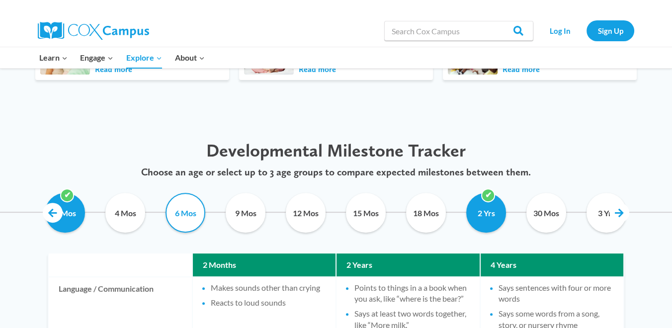  I want to click on a: Log In, so click(560, 30).